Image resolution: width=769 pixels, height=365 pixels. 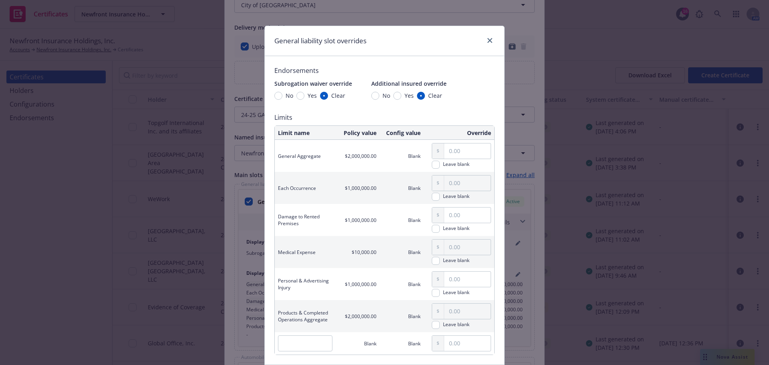 I want to click on span: Limits, so click(x=384, y=117).